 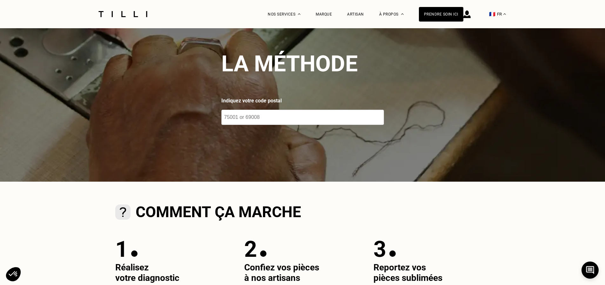 I want to click on img: Logo du service de couturière Tilli, so click(x=123, y=14).